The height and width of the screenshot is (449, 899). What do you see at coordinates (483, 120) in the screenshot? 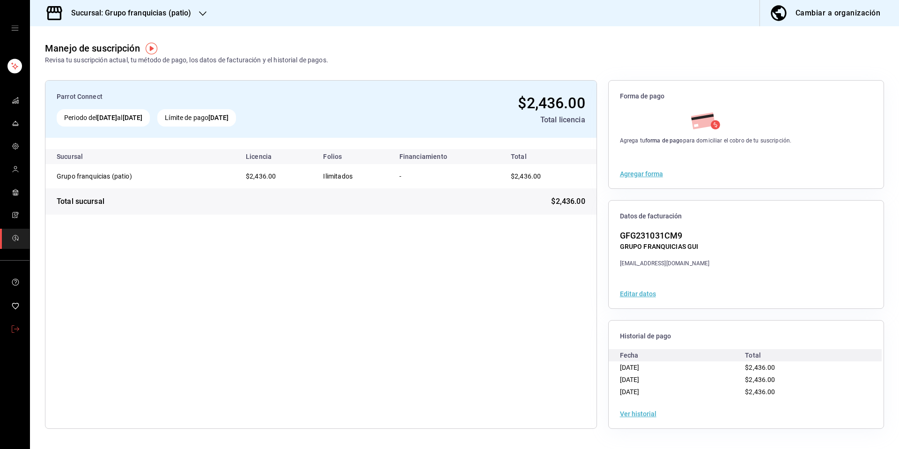
I see `div: Total licencia` at bounding box center [483, 120].